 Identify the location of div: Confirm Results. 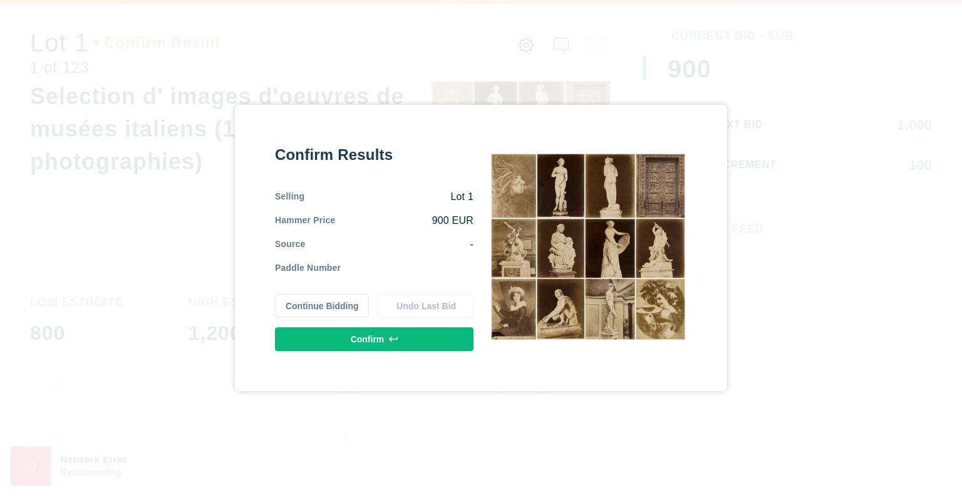
(374, 155).